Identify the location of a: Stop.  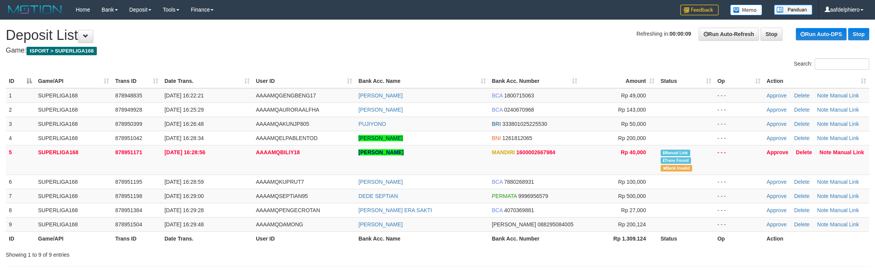
(771, 34).